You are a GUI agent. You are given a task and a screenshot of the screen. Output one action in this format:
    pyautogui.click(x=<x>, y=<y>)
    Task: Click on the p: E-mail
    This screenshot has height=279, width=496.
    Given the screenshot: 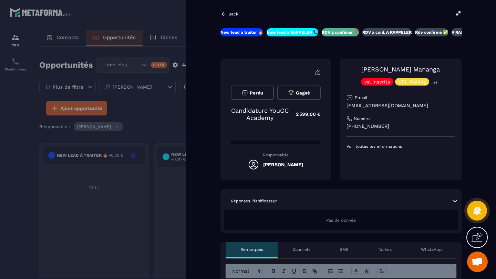 What is the action you would take?
    pyautogui.click(x=361, y=98)
    